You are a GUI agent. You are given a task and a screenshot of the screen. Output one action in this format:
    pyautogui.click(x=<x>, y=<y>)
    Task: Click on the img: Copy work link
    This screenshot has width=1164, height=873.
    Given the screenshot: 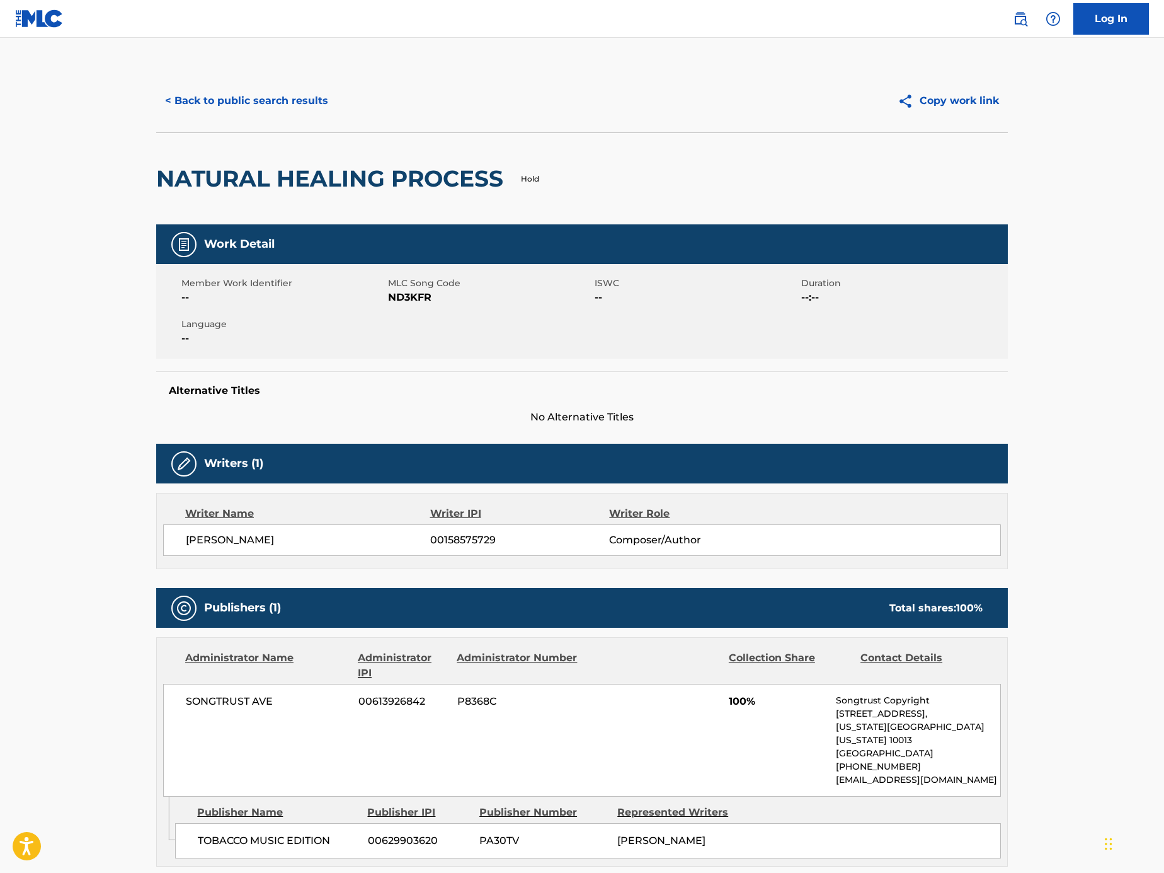 What is the action you would take?
    pyautogui.click(x=909, y=101)
    